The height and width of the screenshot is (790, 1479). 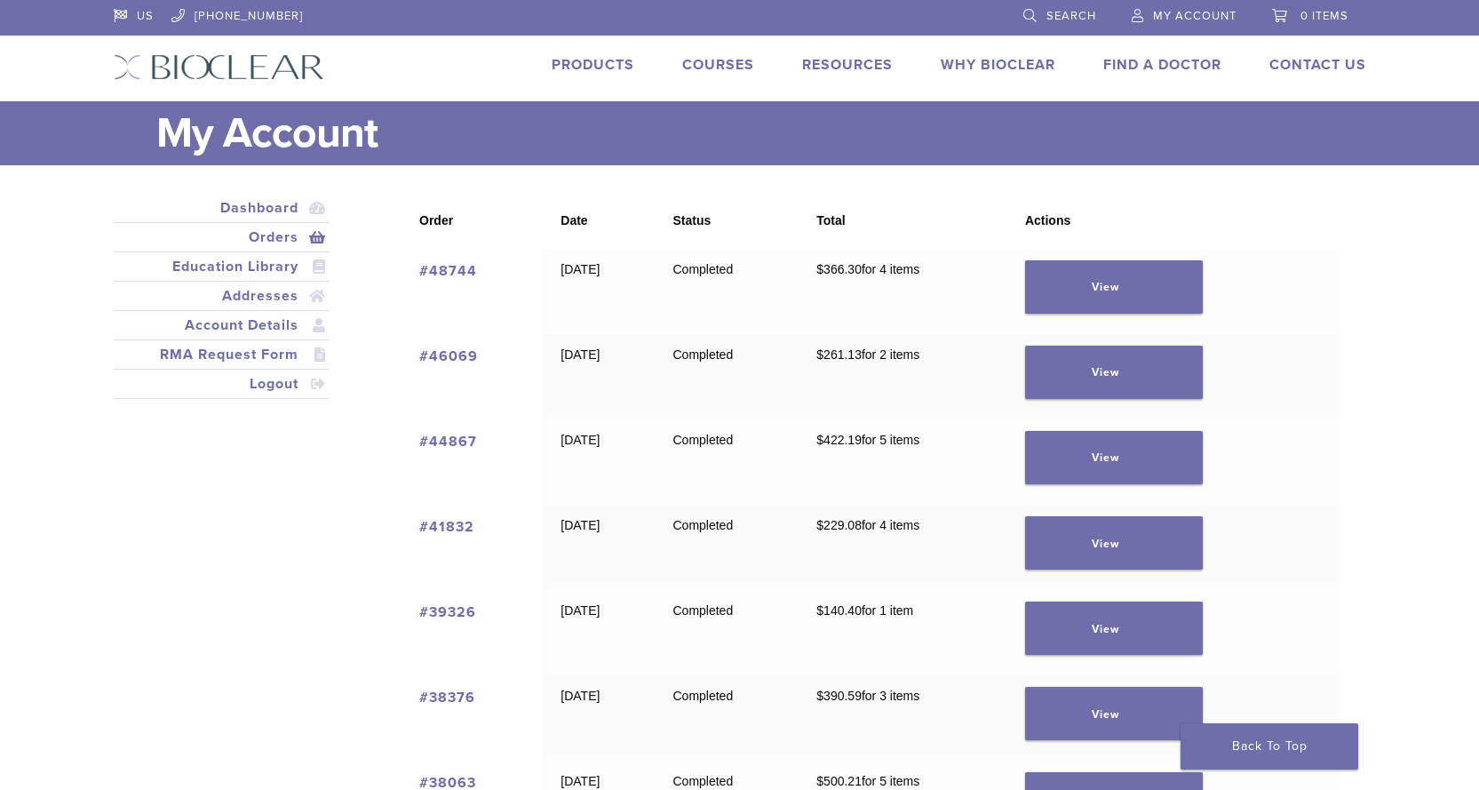 I want to click on a: View order number 38376, so click(x=447, y=697).